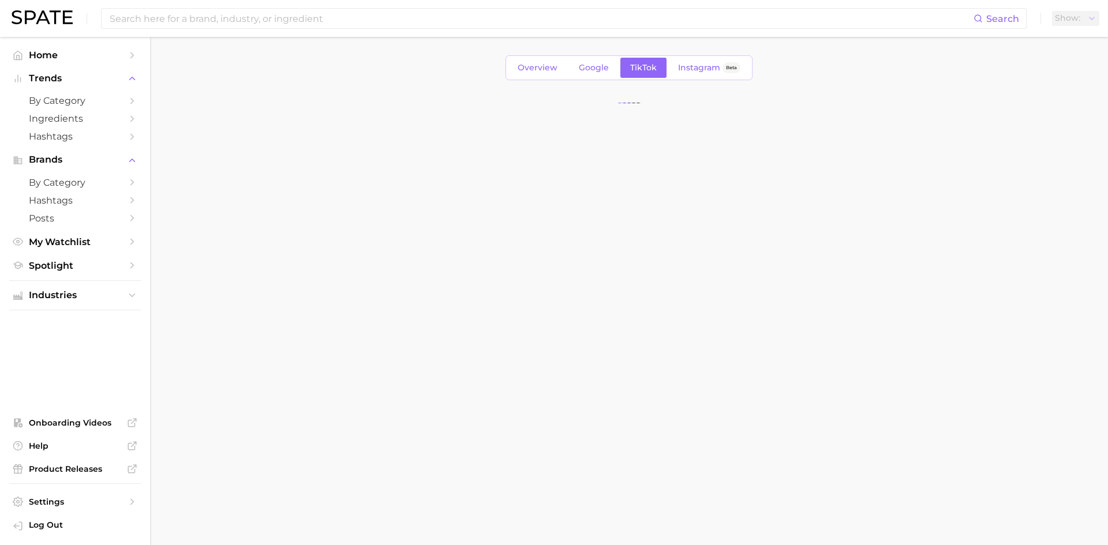 This screenshot has width=1108, height=545. I want to click on span: Industries, so click(75, 296).